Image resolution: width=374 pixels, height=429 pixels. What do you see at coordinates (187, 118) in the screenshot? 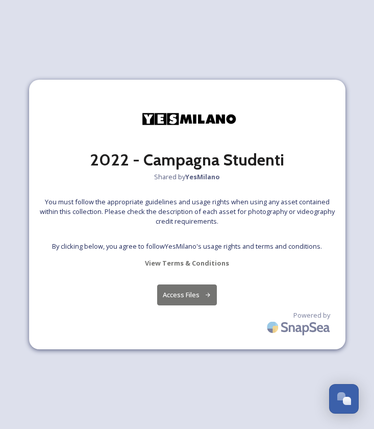
I see `img: yesmi.jpg` at bounding box center [187, 118].